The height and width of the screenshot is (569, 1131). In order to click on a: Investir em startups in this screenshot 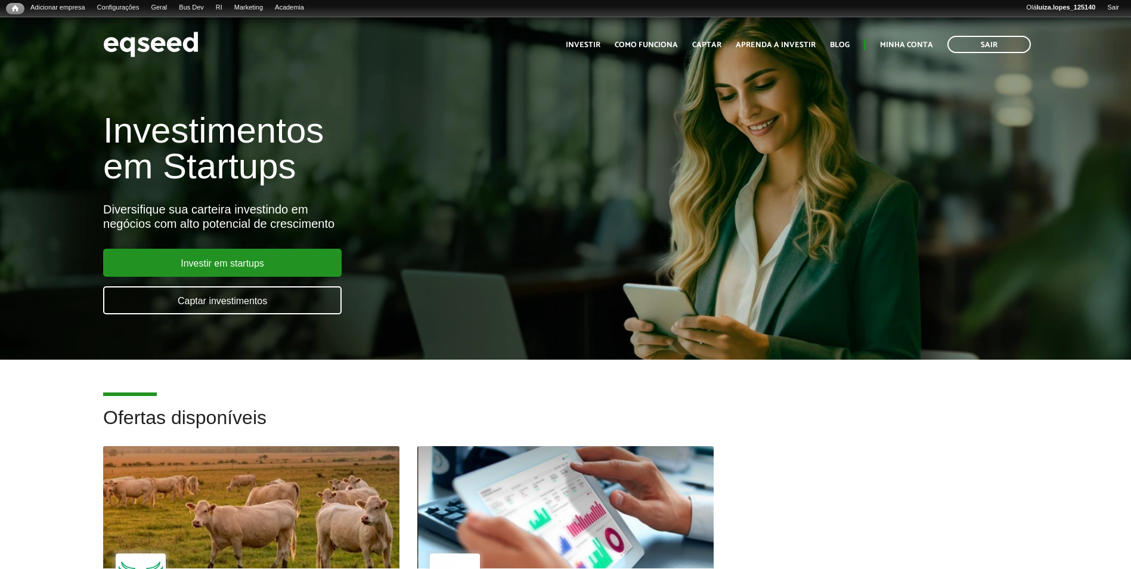, I will do `click(222, 262)`.